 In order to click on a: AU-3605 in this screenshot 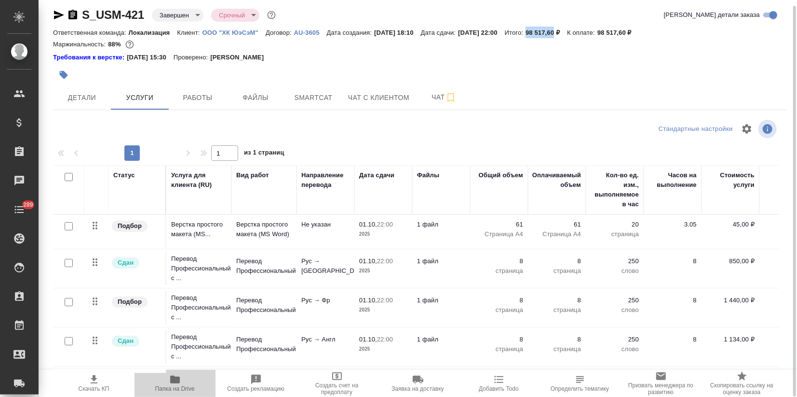, I will do `click(311, 32)`.